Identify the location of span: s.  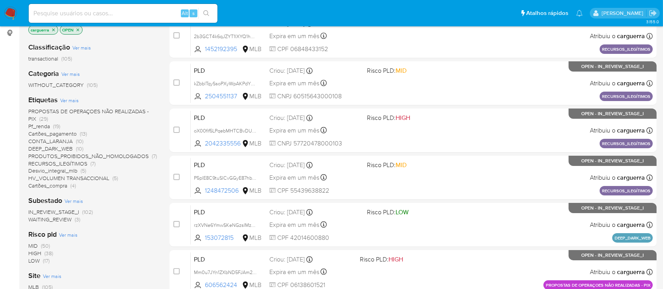
(193, 13).